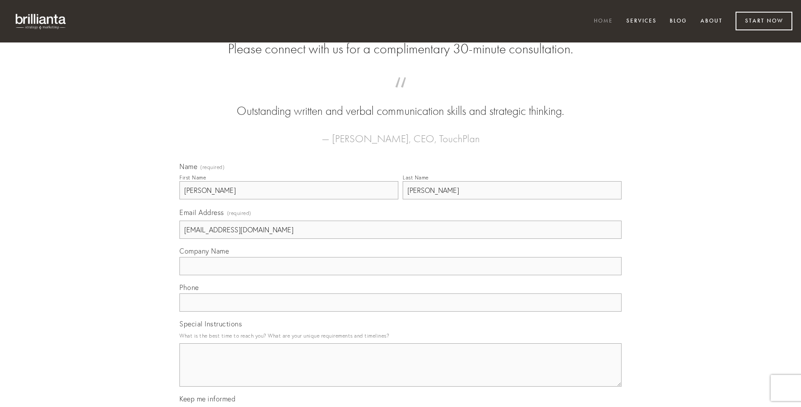 The image size is (801, 407). Describe the element at coordinates (400, 49) in the screenshot. I see `h2: Please connect with us for a complimentary 30-minute consultation.` at that location.